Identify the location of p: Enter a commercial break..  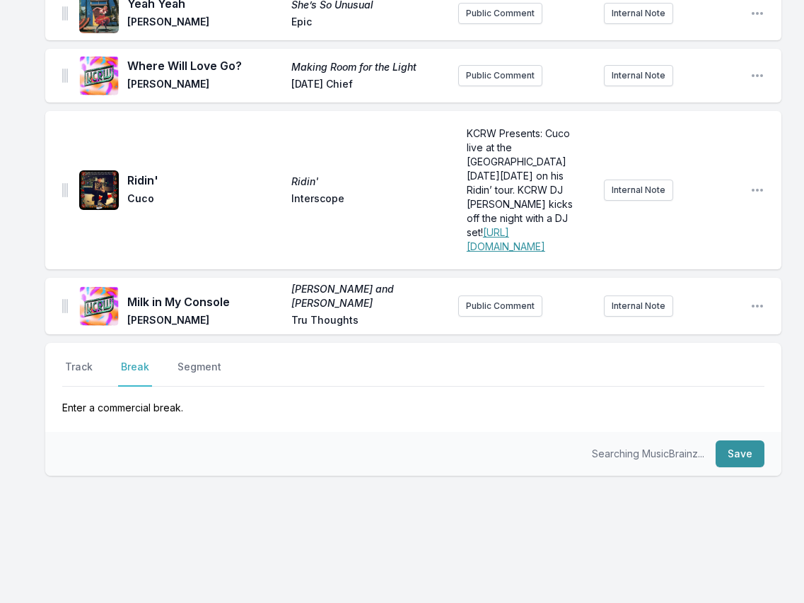
(413, 401).